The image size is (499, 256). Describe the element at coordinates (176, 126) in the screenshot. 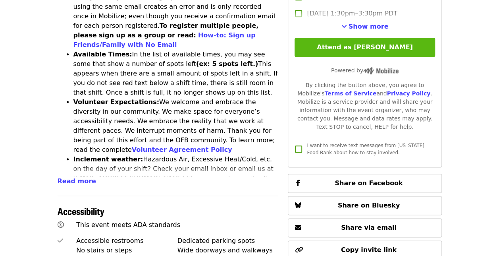

I see `li: We welcome and embrace the diversity in our community. We make space for everyone’s accessibility...` at that location.